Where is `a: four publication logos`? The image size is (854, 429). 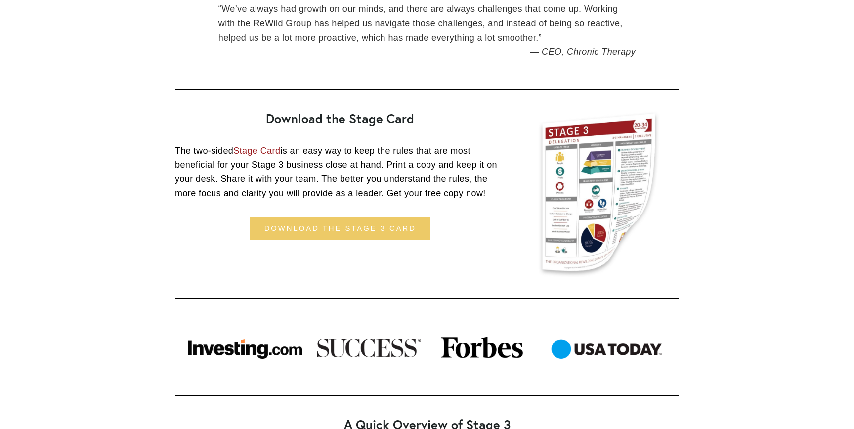
a: four publication logos is located at coordinates (427, 347).